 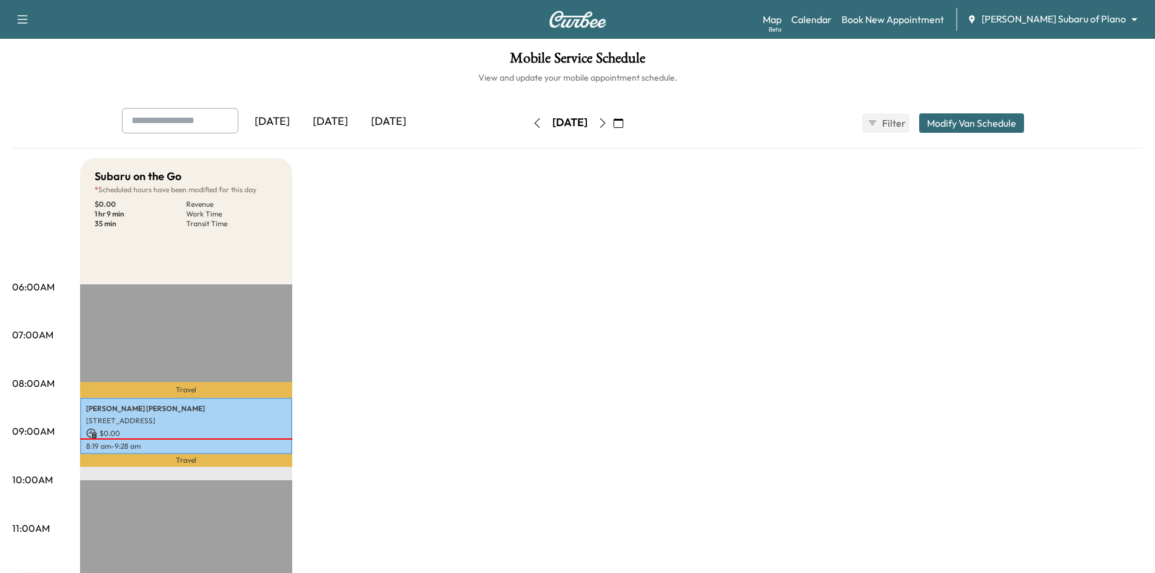 What do you see at coordinates (886, 123) in the screenshot?
I see `button: Filter` at bounding box center [886, 123].